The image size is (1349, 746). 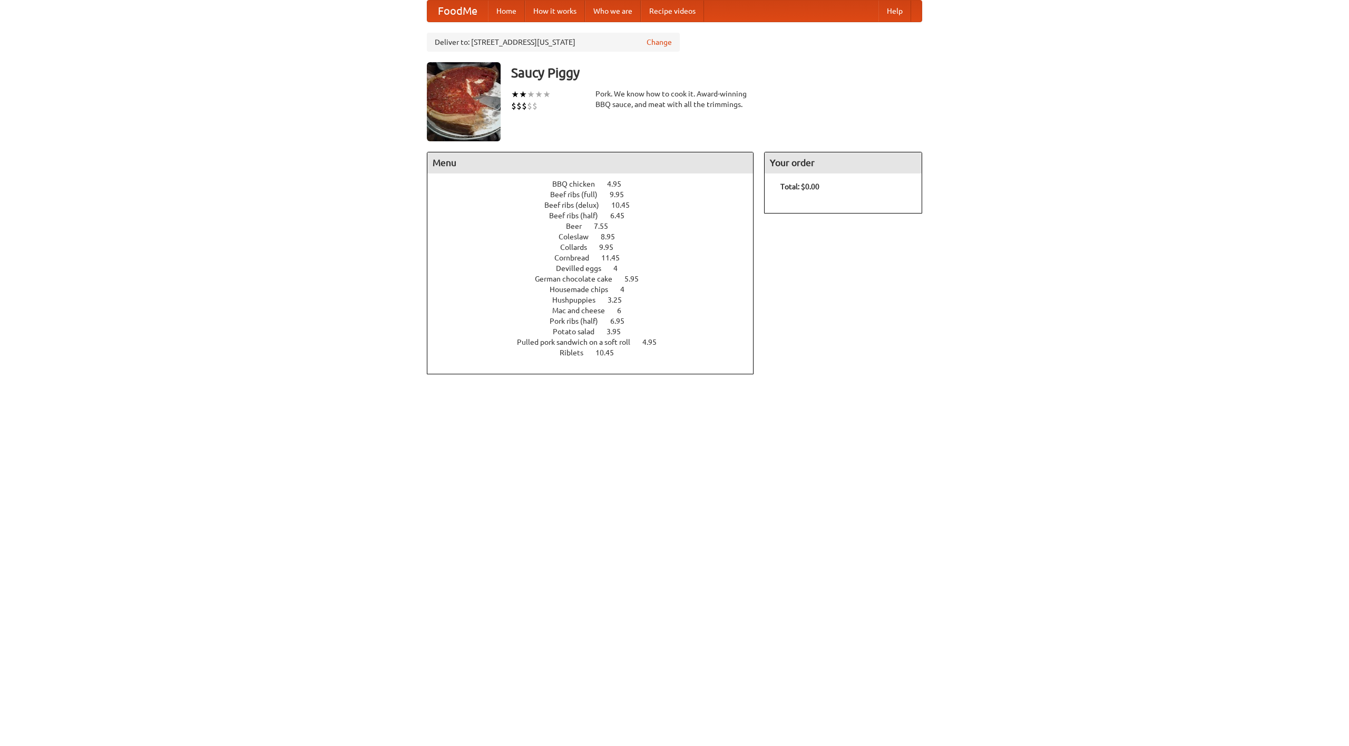 What do you see at coordinates (584, 289) in the screenshot?
I see `span: Housemade chips` at bounding box center [584, 289].